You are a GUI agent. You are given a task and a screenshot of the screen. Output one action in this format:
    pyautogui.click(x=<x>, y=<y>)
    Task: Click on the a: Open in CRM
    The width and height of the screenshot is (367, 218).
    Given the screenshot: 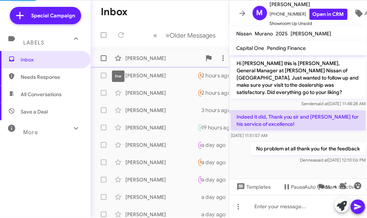 What is the action you would take?
    pyautogui.click(x=328, y=14)
    